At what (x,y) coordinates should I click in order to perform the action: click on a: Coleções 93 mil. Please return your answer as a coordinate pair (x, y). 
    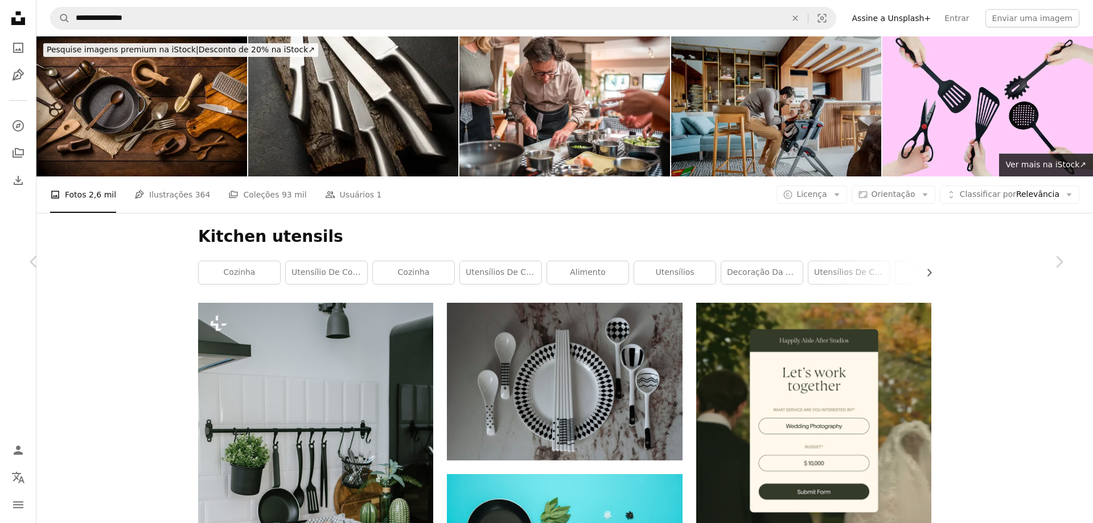
    Looking at the image, I should click on (267, 195).